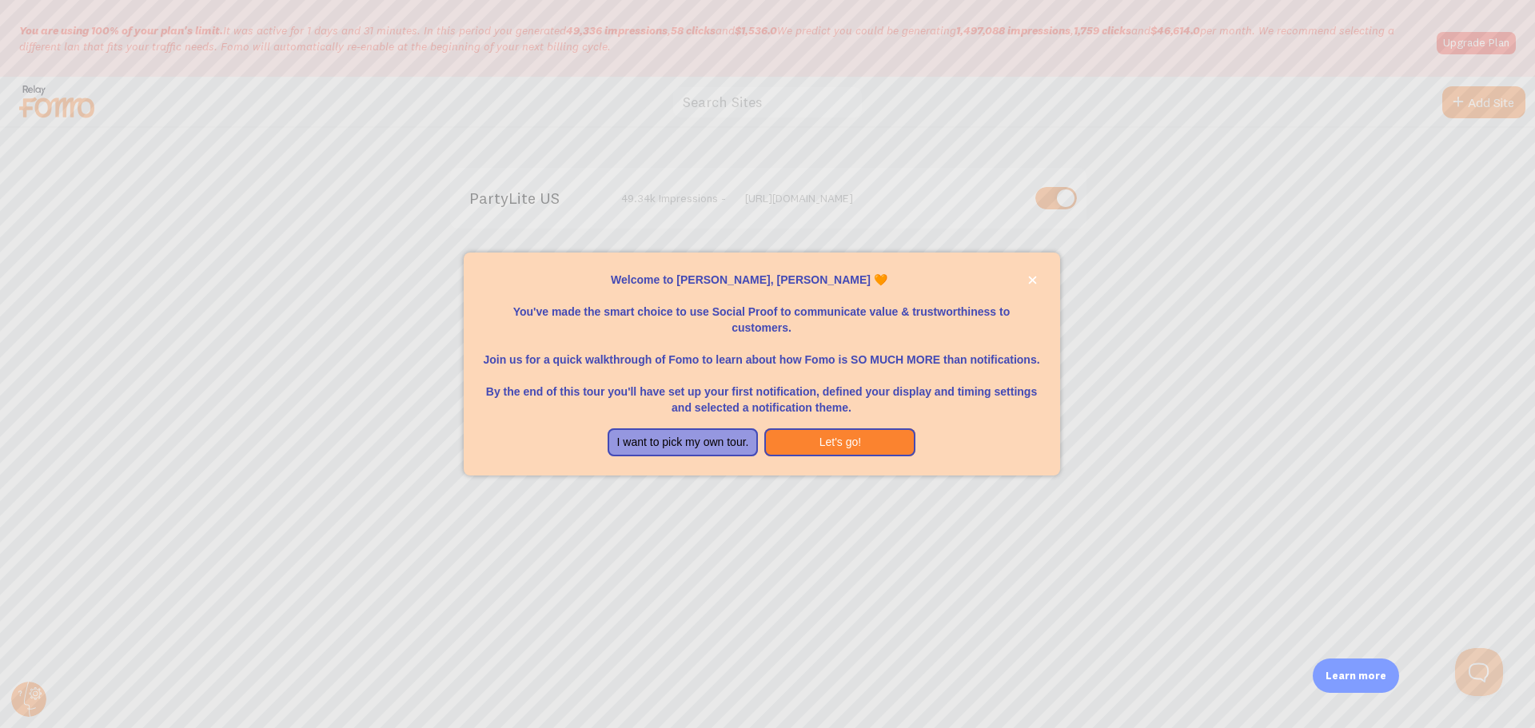  I want to click on button: close,, so click(1032, 280).